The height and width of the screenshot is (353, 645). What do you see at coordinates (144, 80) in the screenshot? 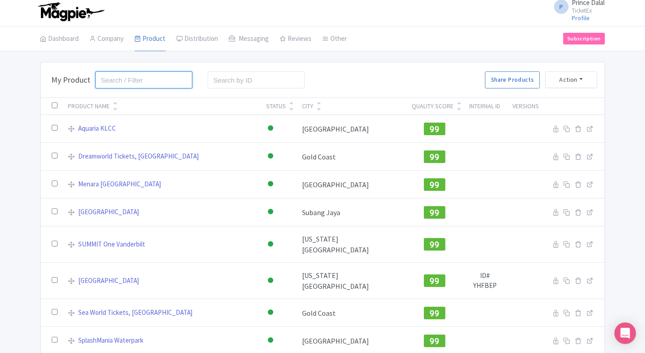
I see `input: Search / Filter` at bounding box center [144, 80].